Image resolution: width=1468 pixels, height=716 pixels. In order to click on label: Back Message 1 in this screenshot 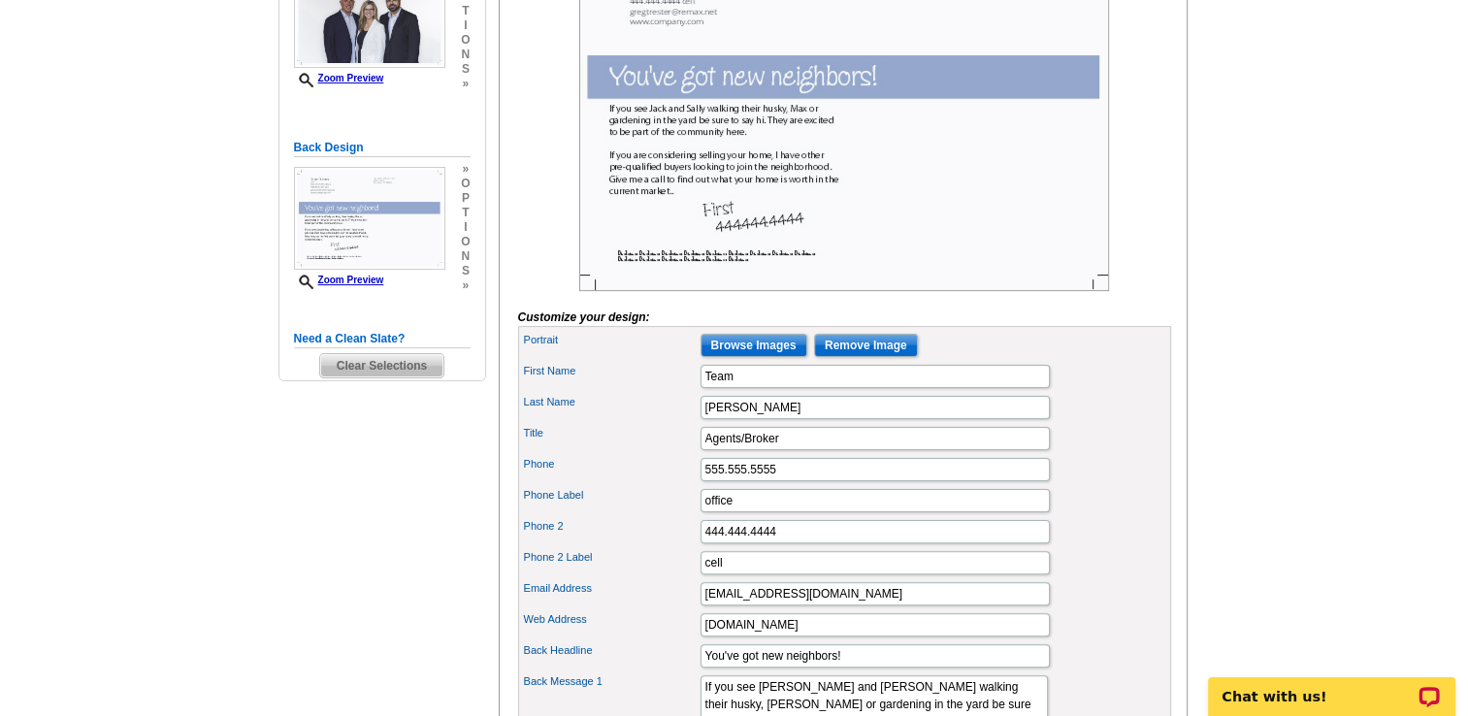, I will do `click(611, 681)`.